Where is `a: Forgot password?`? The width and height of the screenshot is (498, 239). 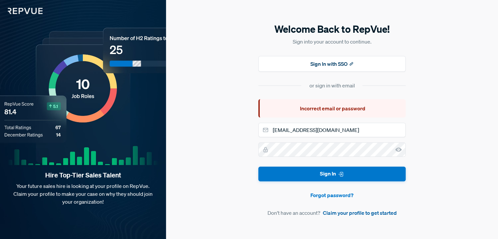 a: Forgot password? is located at coordinates (332, 195).